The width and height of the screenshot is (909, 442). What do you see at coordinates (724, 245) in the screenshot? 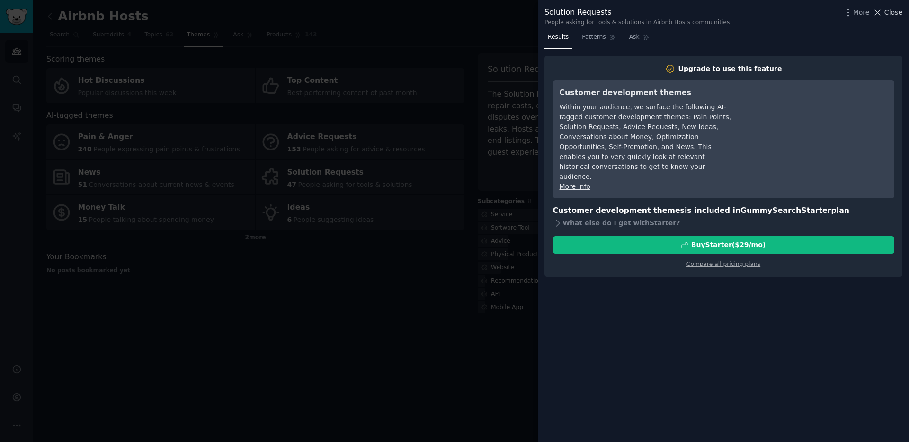
I see `button: BuyStarter($29/mo)` at bounding box center [724, 245].